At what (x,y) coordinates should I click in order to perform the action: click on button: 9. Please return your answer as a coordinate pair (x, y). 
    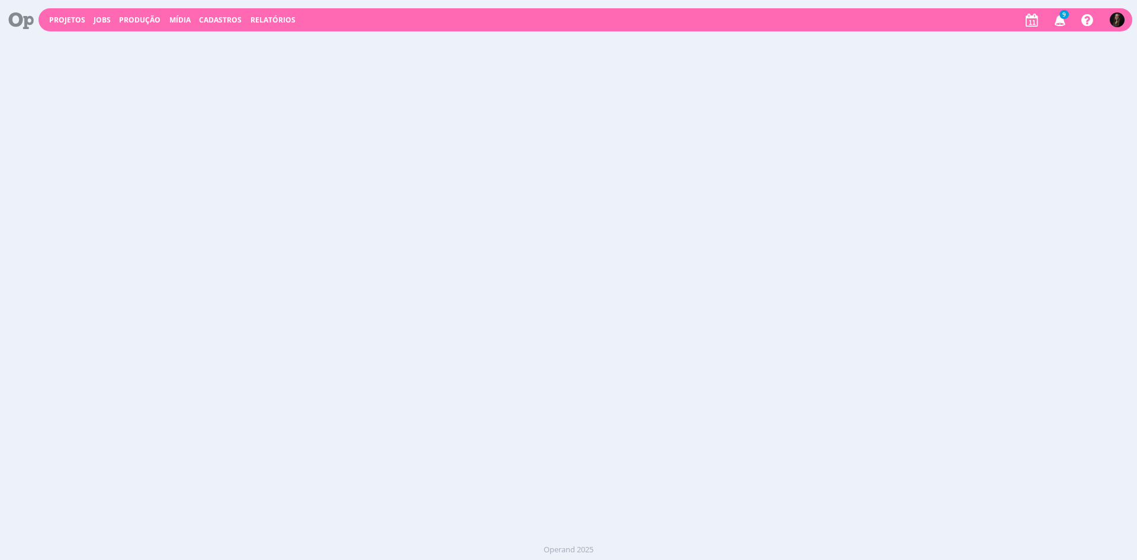
    Looking at the image, I should click on (1059, 20).